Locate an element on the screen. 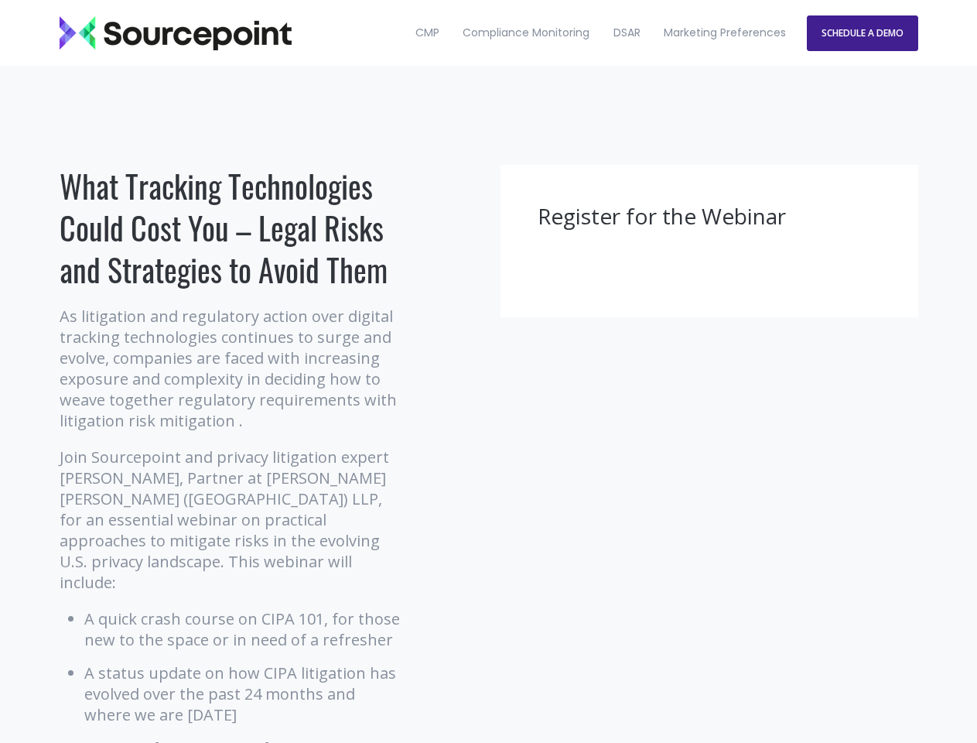 This screenshot has height=743, width=977. p: As litigation and regulatory action over digital tracking technologies continues to surge and evo... is located at coordinates (231, 368).